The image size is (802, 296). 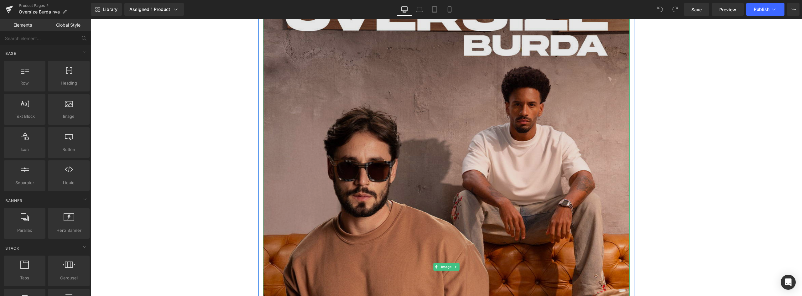 What do you see at coordinates (675, 9) in the screenshot?
I see `button: Redo` at bounding box center [675, 9].